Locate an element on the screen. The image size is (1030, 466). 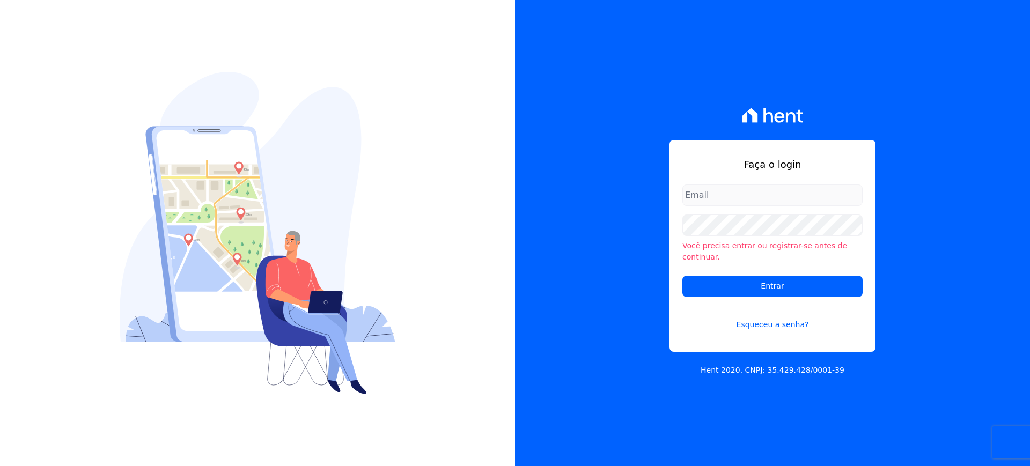
p: Hent 2020. CNPJ: 35.429.428/0001-39 is located at coordinates (773, 370).